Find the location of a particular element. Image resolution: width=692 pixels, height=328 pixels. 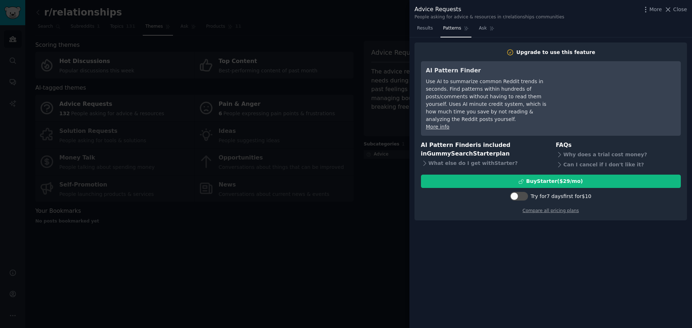

div: Use AI to summarize common Reddit trends in seconds. Find patterns within hundreds of posts/comme... is located at coordinates (492, 101).